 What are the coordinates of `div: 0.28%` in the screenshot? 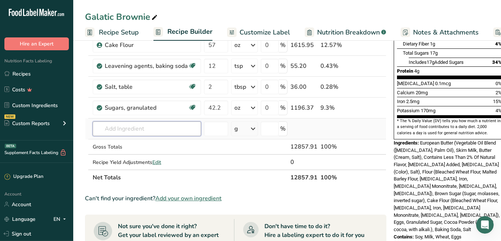 It's located at (336, 87).